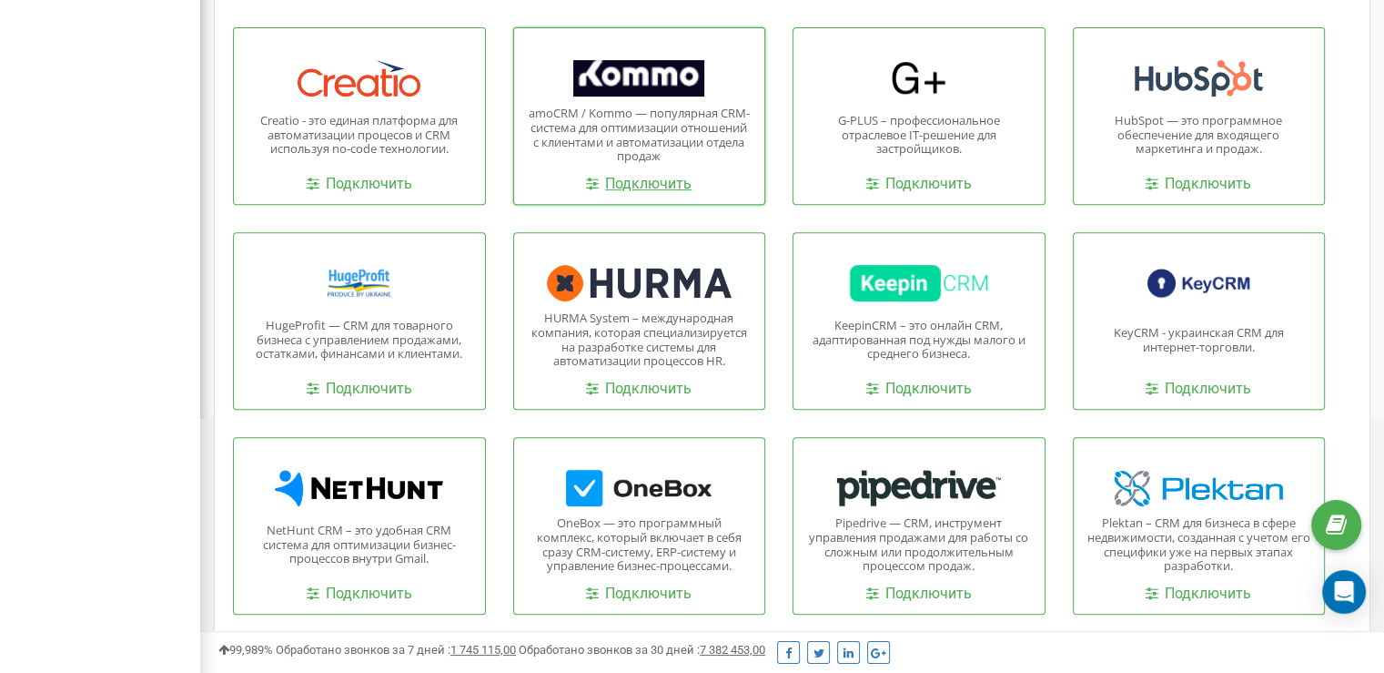 The height and width of the screenshot is (673, 1384). Describe the element at coordinates (360, 339) in the screenshot. I see `p: HugeProfit — CRM для товарного бизнеса с управлением продажами, остатками, финансами и клиентами.` at that location.